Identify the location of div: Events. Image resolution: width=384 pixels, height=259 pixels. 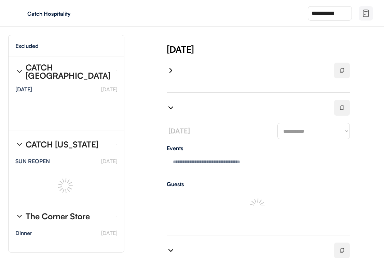
(258, 148).